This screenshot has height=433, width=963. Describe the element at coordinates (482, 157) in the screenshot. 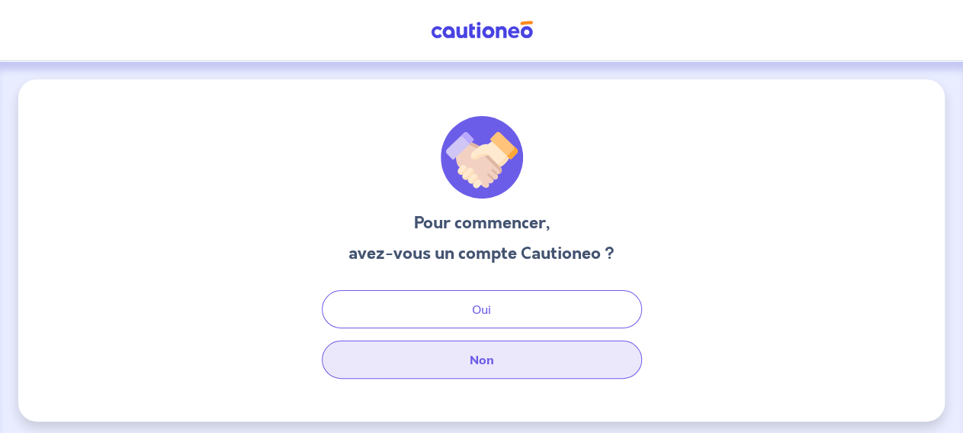

I see `img: illu_welcome.svg` at that location.